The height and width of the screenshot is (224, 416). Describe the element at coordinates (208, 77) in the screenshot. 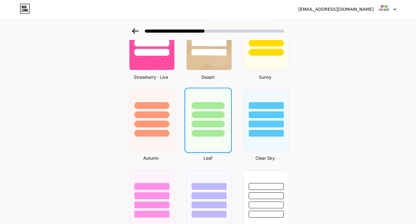

I see `div: Desert` at that location.